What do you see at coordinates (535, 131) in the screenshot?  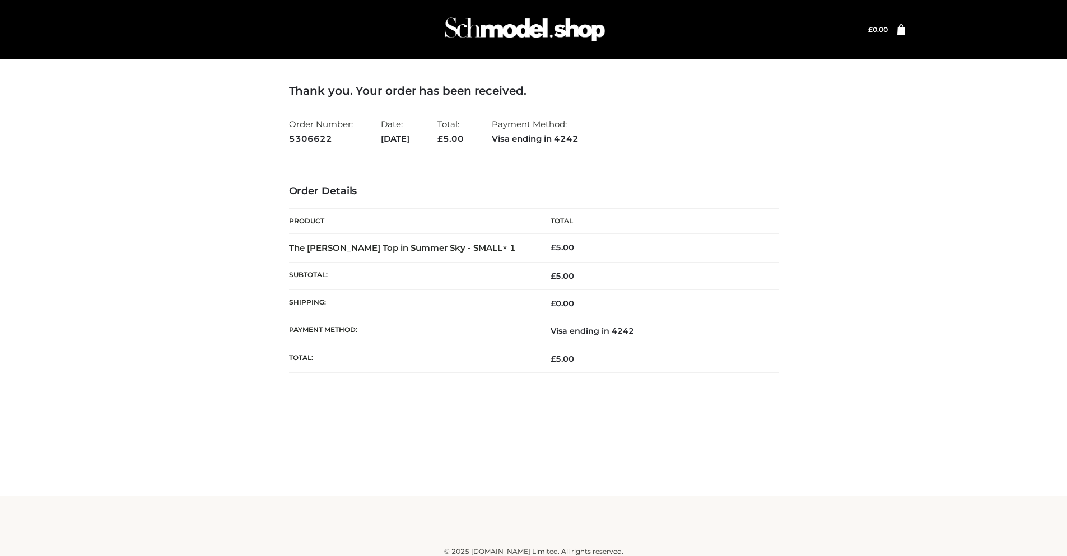 I see `li: Payment Method:` at bounding box center [535, 131].